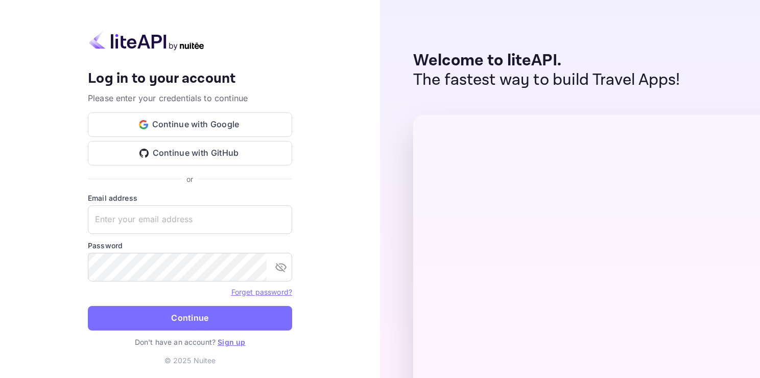 Image resolution: width=760 pixels, height=378 pixels. Describe the element at coordinates (190, 198) in the screenshot. I see `label: Email address` at that location.